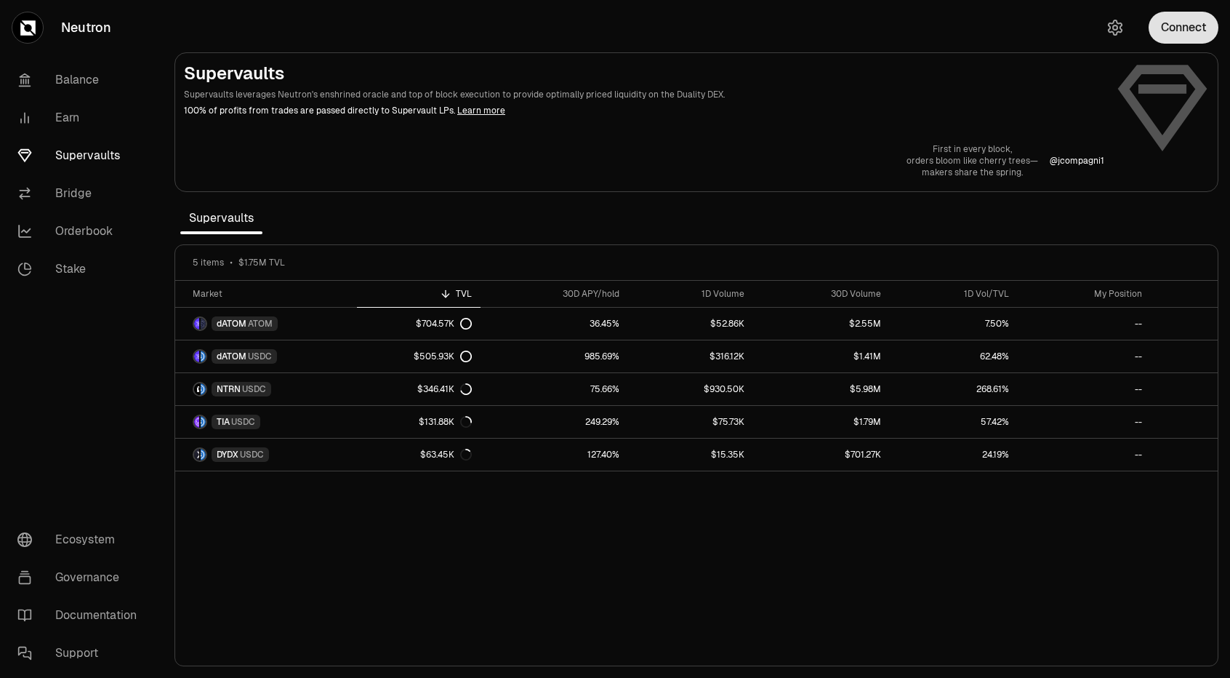 This screenshot has width=1230, height=678. I want to click on p: 100% of profits from trades are passed directly to Supervault LPs., so click(644, 111).